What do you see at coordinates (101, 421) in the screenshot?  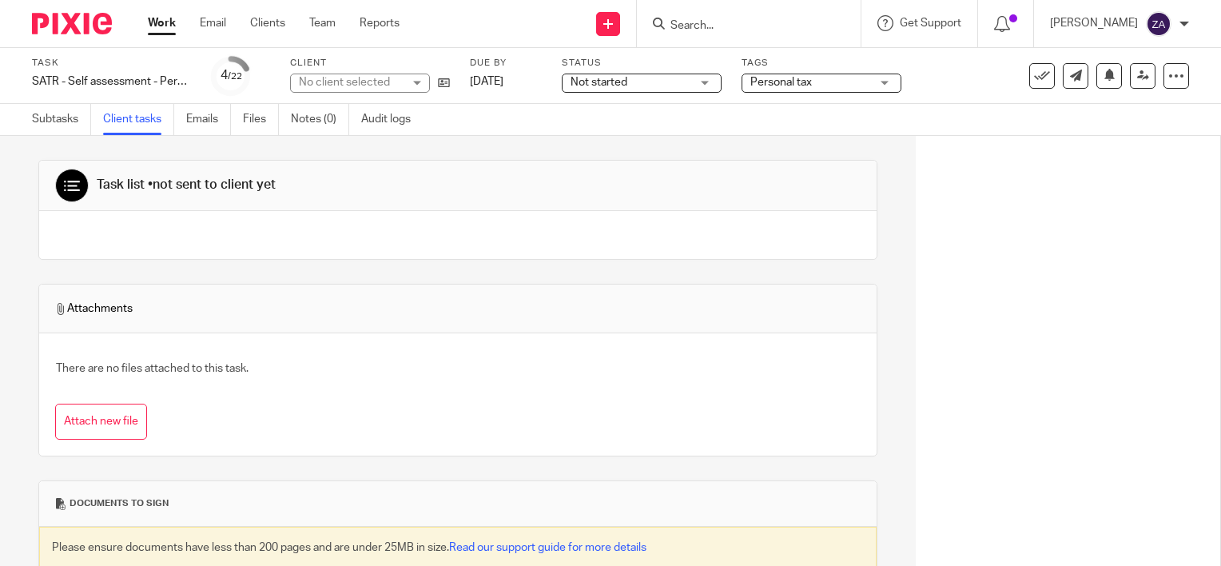 I see `button: Attach new file` at bounding box center [101, 421].